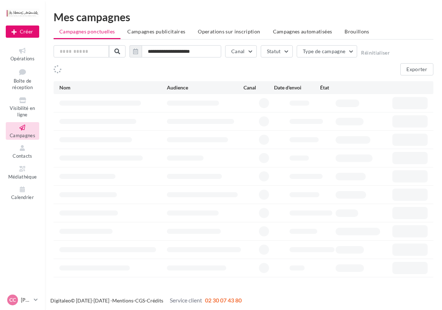 This screenshot has width=442, height=310. Describe the element at coordinates (22, 172) in the screenshot. I see `a: Médiathèque` at that location.